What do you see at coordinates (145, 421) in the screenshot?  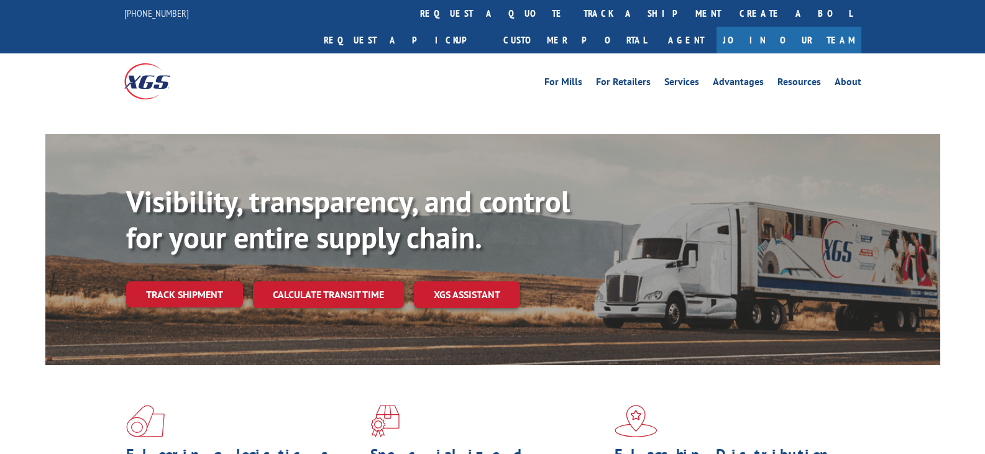 I see `img: xgs-icon-total-supply-chain-intelligence-red` at bounding box center [145, 421].